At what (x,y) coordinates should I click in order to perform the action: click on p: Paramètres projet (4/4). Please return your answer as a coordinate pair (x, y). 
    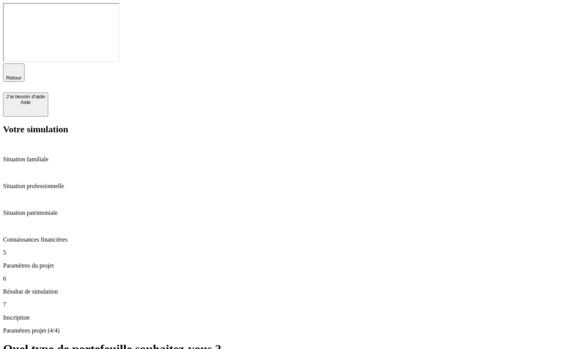
    Looking at the image, I should click on (289, 331).